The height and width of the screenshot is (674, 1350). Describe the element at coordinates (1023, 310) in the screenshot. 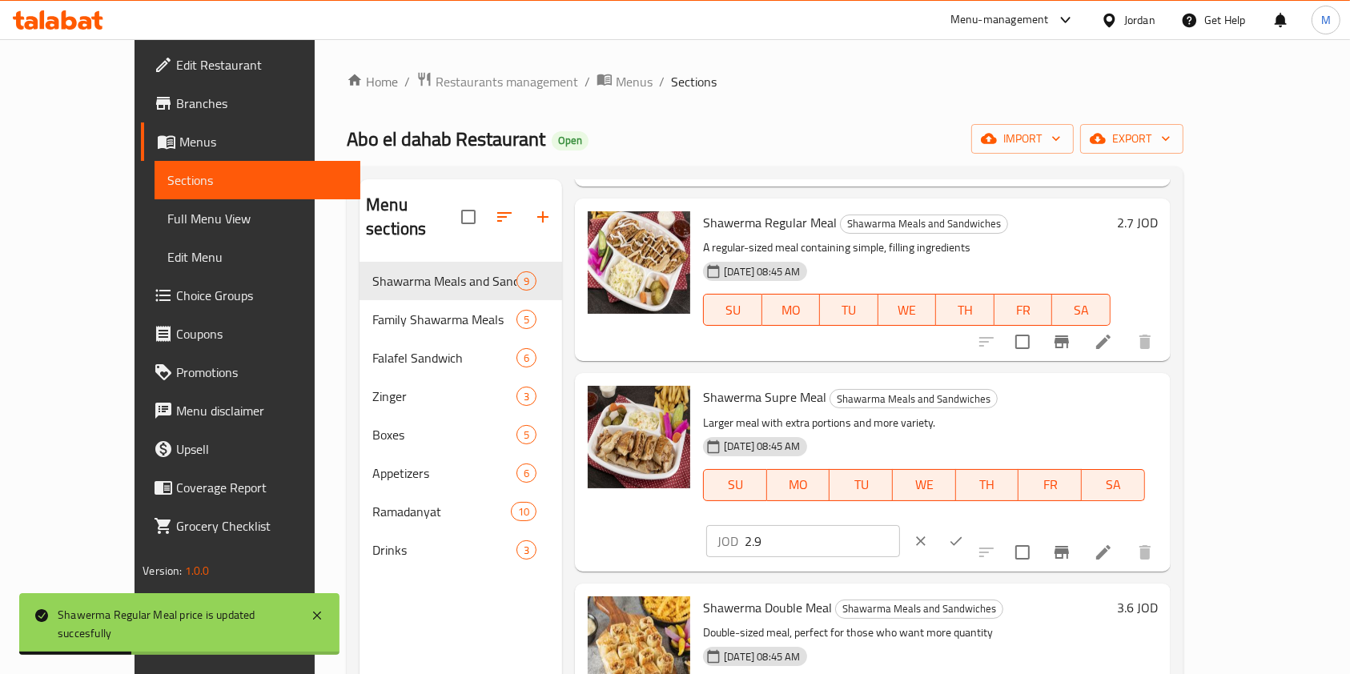

I see `span: FR` at that location.